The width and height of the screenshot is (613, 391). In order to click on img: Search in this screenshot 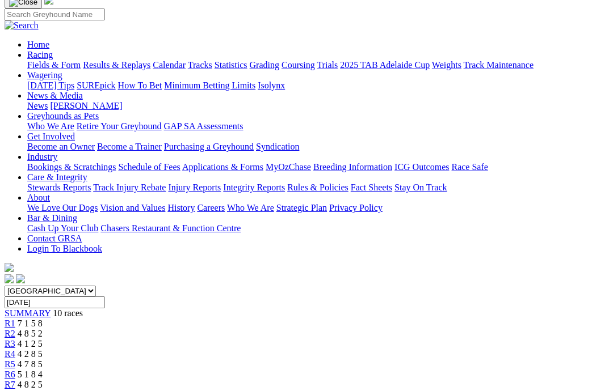, I will do `click(22, 26)`.